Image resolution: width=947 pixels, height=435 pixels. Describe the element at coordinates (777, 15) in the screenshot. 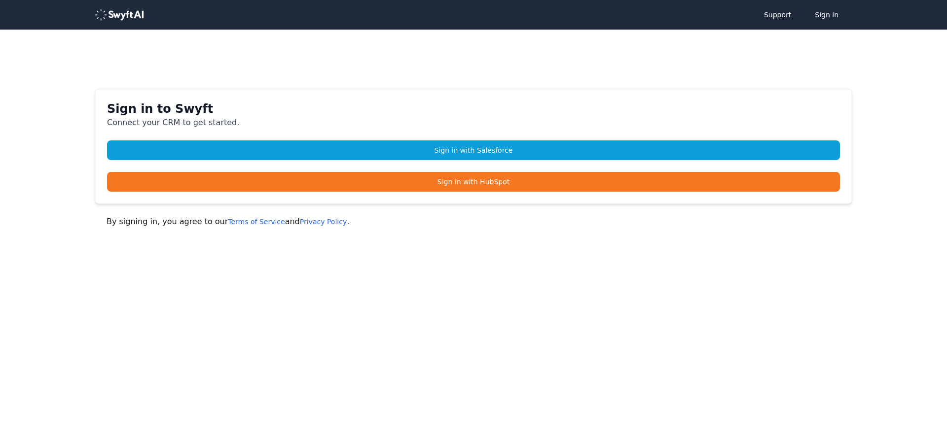

I see `a: Support` at that location.